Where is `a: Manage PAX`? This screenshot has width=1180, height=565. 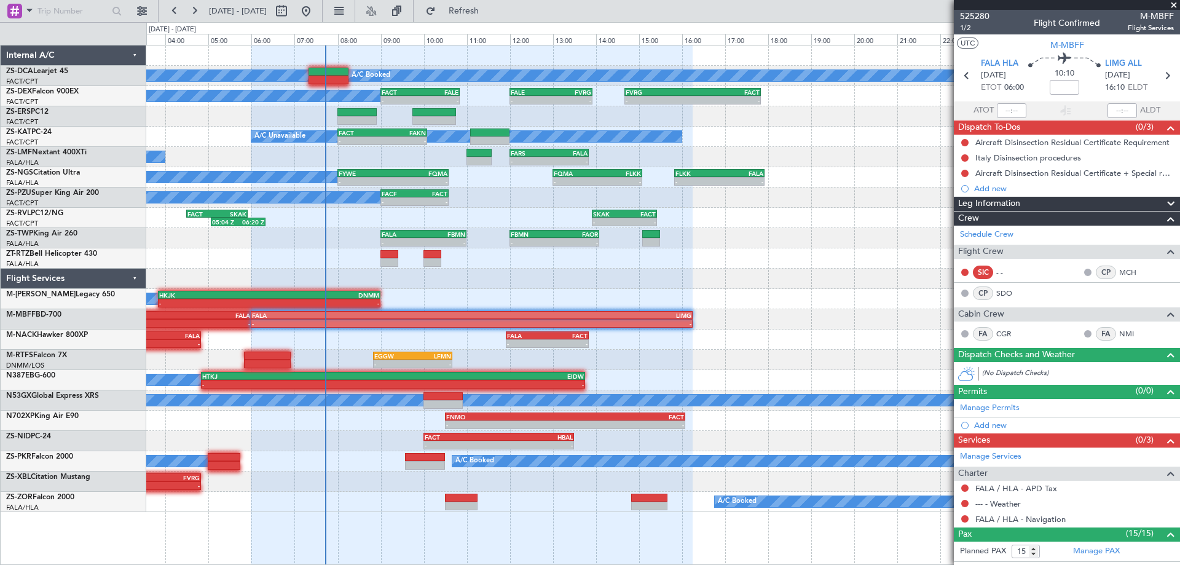 a: Manage PAX is located at coordinates (1097, 551).